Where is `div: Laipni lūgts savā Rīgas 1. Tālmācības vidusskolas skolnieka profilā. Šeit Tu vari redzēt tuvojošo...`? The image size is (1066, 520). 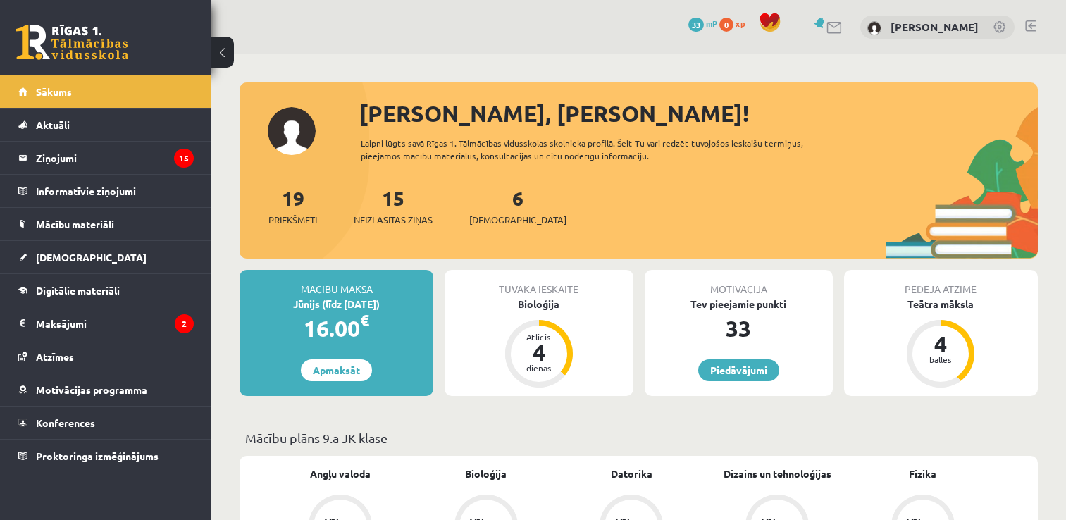
div: Laipni lūgts savā Rīgas 1. Tālmācības vidusskolas skolnieka profilā. Šeit Tu vari redzēt tuvojošo... is located at coordinates (600, 149).